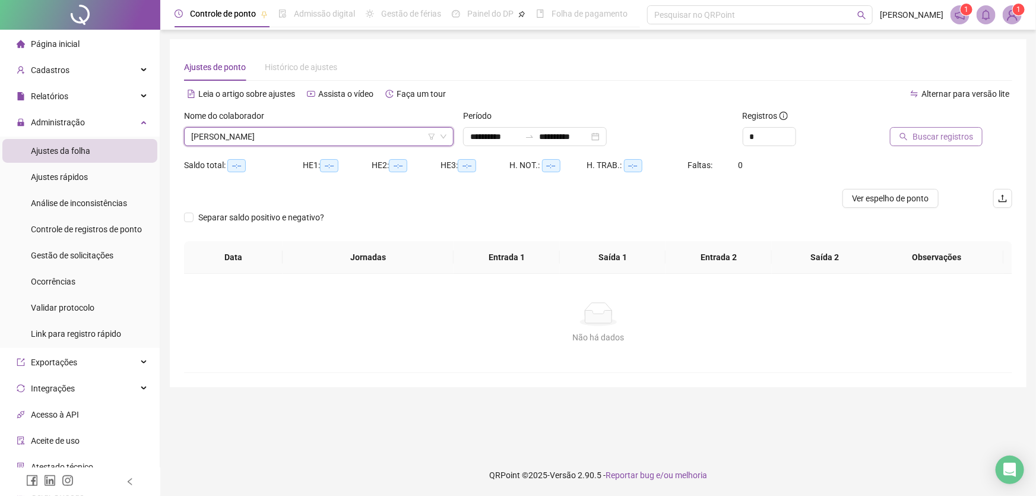 This screenshot has width=1036, height=496. Describe the element at coordinates (530, 137) in the screenshot. I see `span: swap-right` at that location.